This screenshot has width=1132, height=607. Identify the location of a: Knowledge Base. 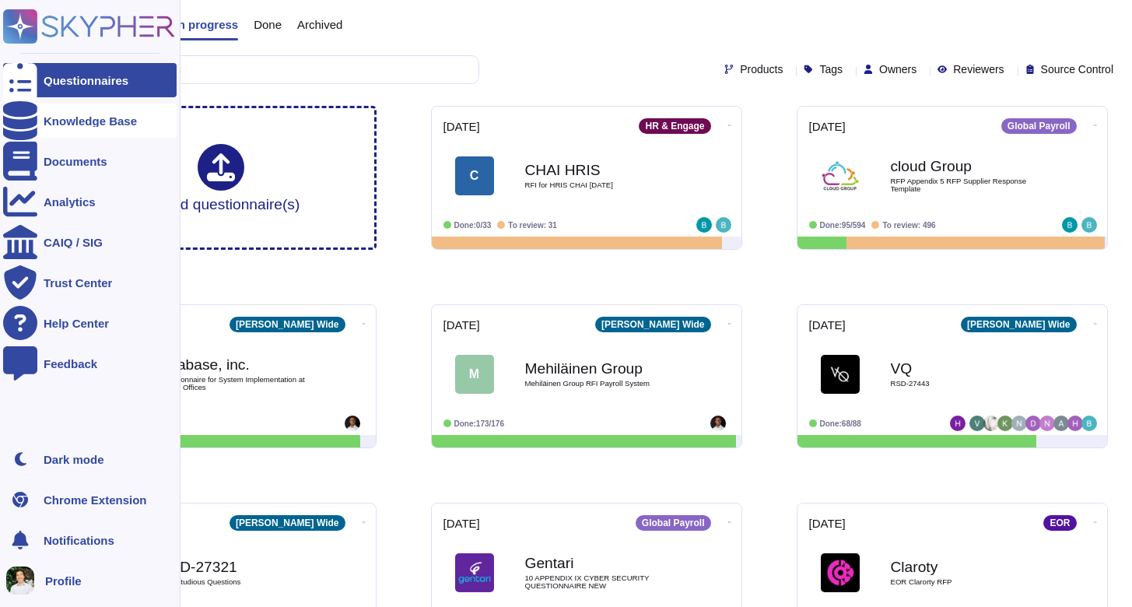
(90, 121).